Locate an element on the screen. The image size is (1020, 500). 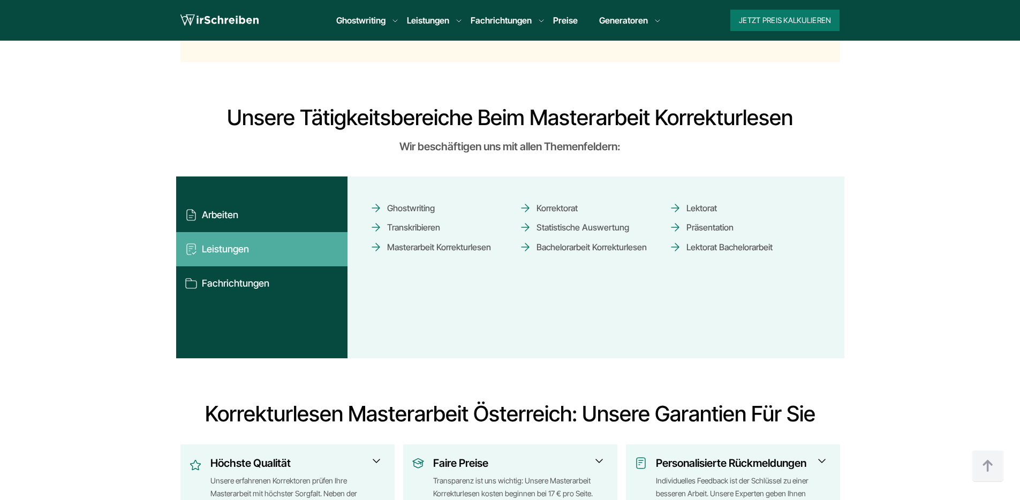
a: Bachelorarbeit Korrekturlesen is located at coordinates (582, 247).